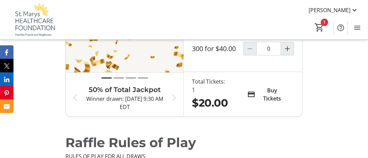 The height and width of the screenshot is (158, 368). What do you see at coordinates (320, 27) in the screenshot?
I see `button: Cart` at bounding box center [320, 27].